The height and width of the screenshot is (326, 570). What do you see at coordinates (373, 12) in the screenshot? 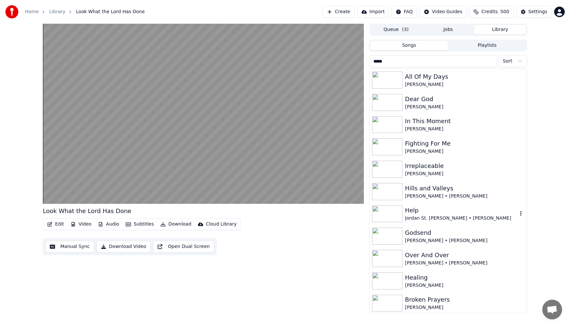
I see `button: Import` at bounding box center [373, 12].